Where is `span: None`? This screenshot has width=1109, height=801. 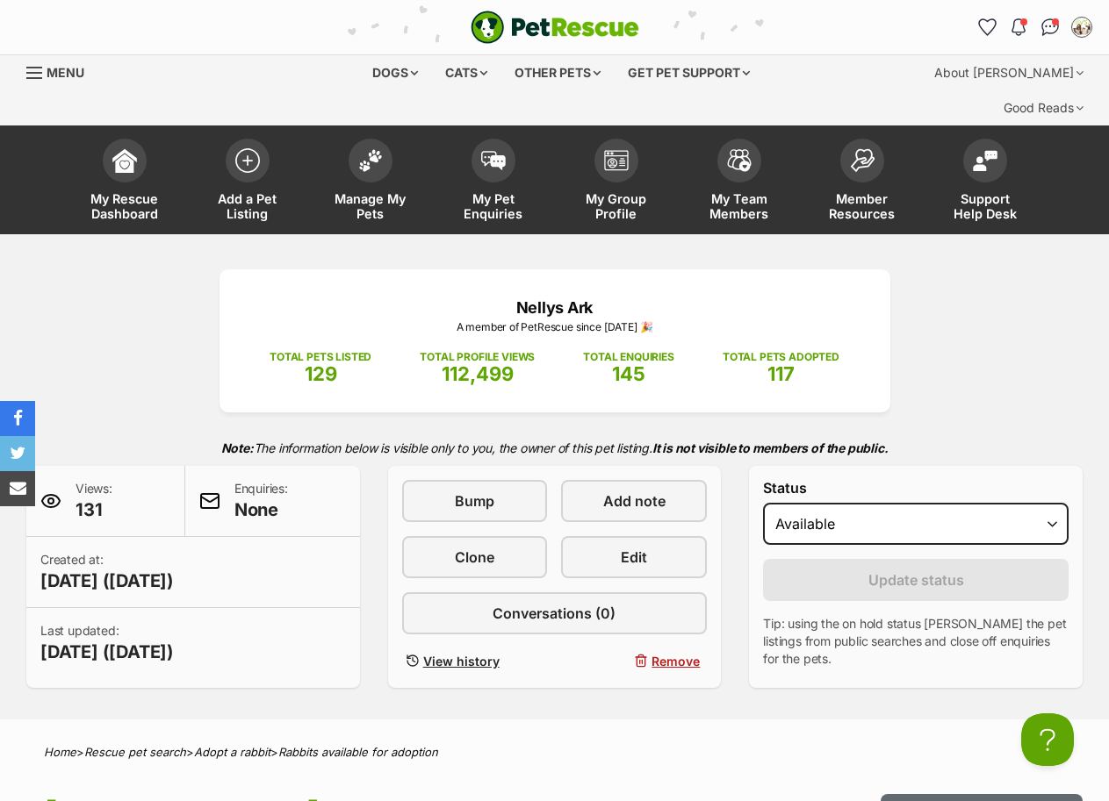 span: None is located at coordinates (261, 510).